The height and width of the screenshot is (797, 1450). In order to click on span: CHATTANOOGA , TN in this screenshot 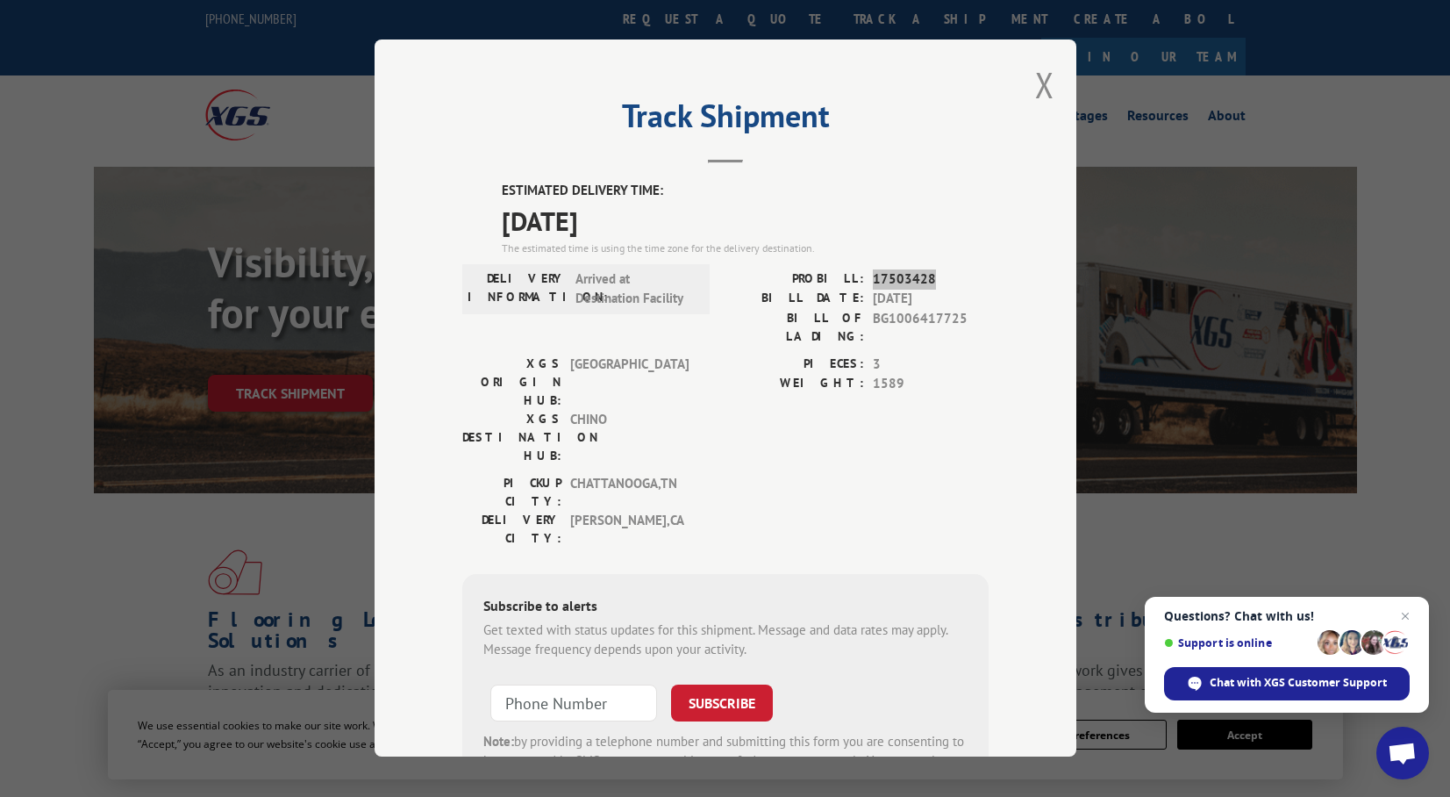, I will do `click(629, 492)`.